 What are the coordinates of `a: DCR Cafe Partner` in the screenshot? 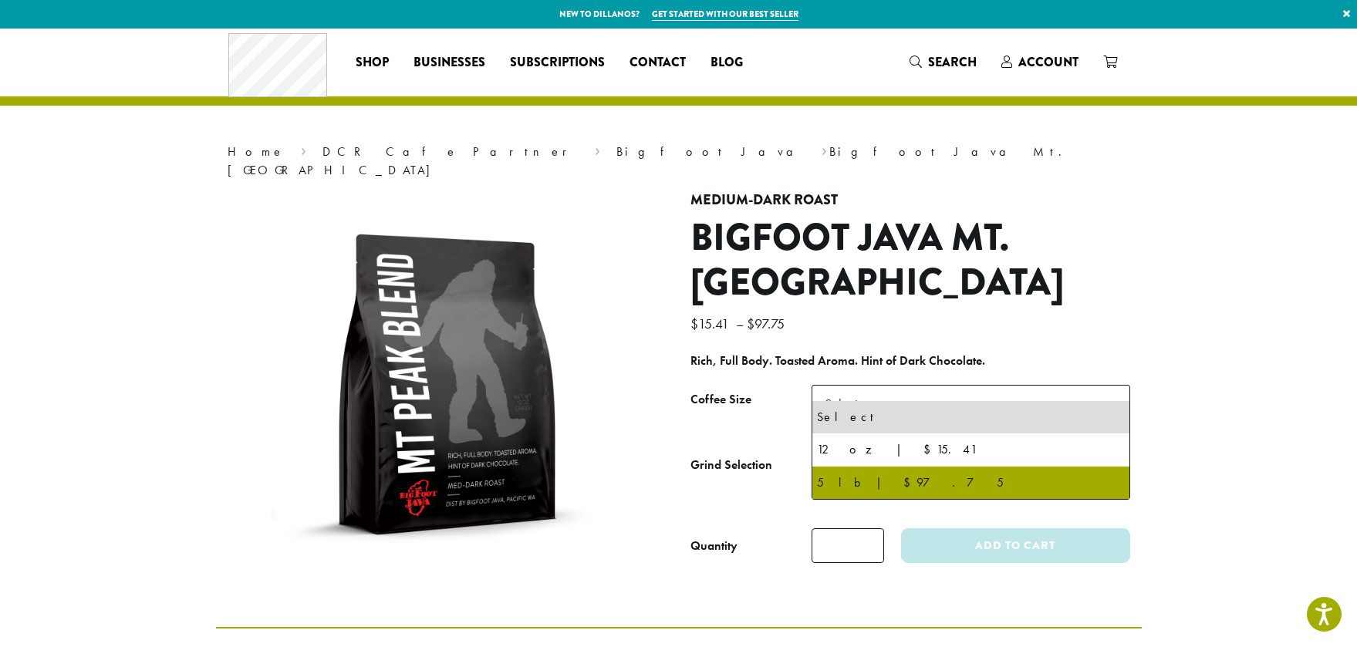 It's located at (450, 151).